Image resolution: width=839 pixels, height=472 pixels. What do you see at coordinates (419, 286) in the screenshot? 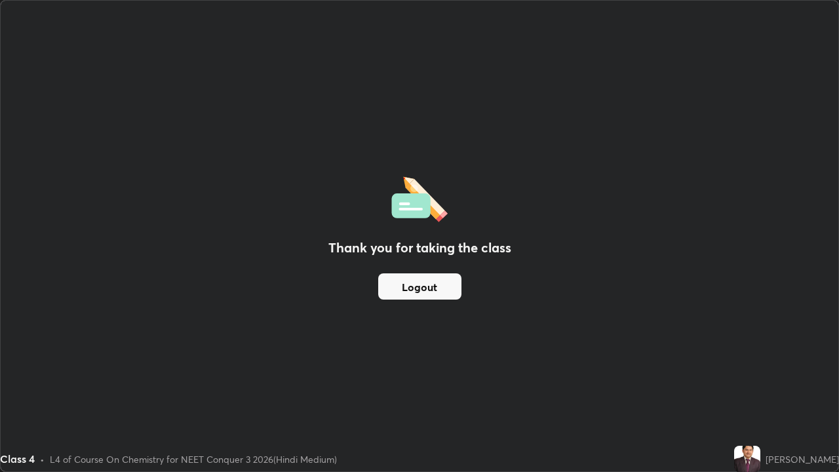
I see `button: Logout` at bounding box center [419, 286].